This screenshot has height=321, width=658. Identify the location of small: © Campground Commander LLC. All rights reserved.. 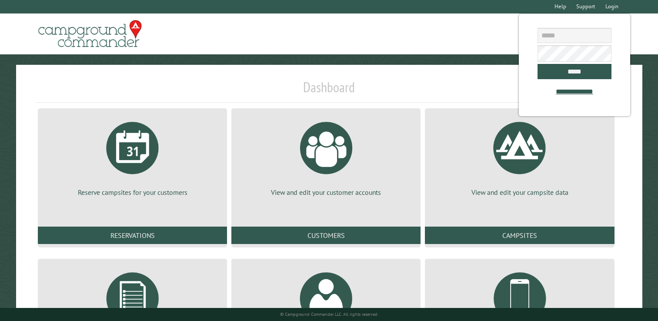
(329, 314).